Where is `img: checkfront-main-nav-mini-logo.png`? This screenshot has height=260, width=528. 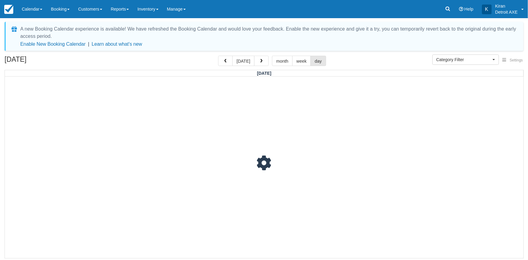 img: checkfront-main-nav-mini-logo.png is located at coordinates (9, 9).